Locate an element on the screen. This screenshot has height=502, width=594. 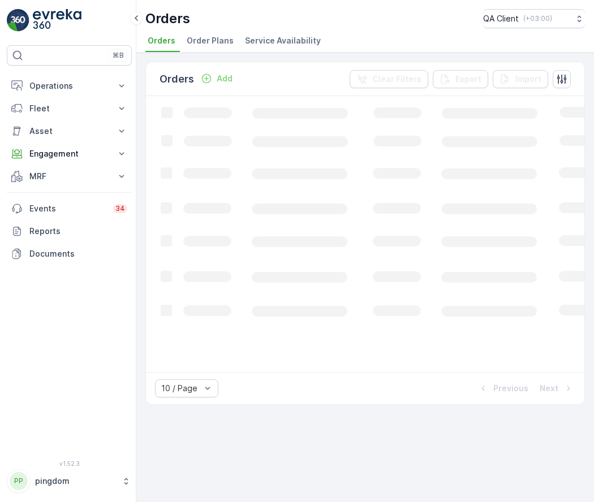
p: Import is located at coordinates (528, 79).